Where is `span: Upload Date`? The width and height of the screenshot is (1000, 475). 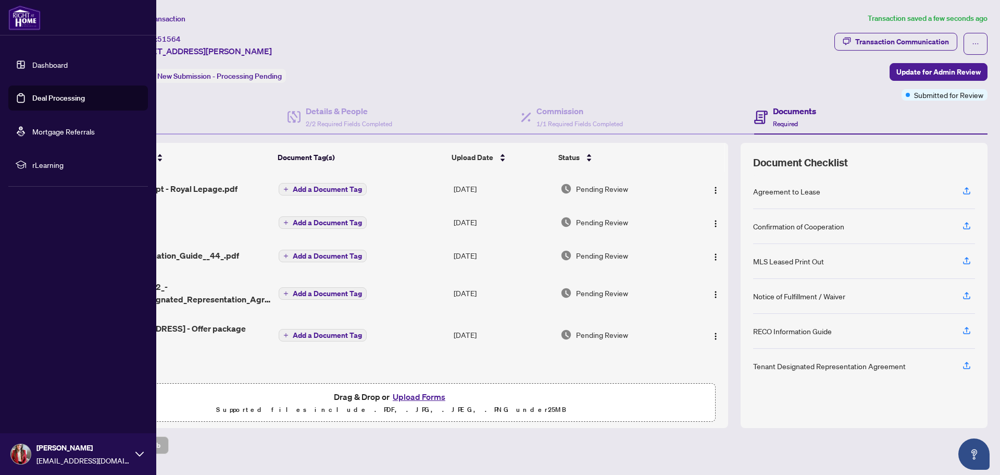 span: Upload Date is located at coordinates (472, 157).